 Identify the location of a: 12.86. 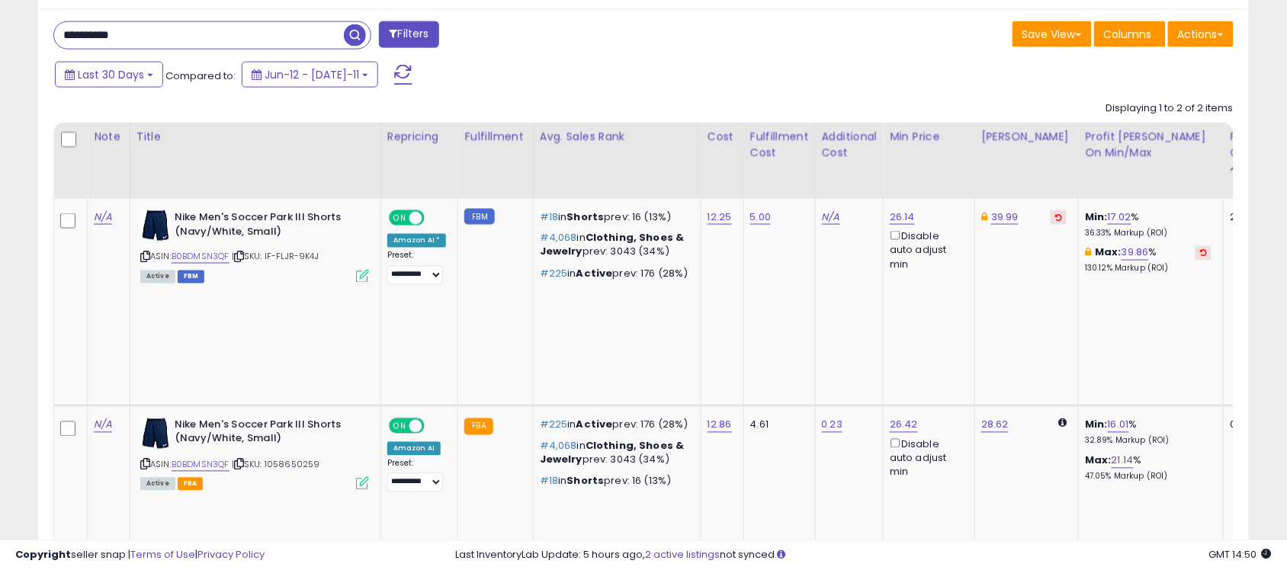
(720, 425).